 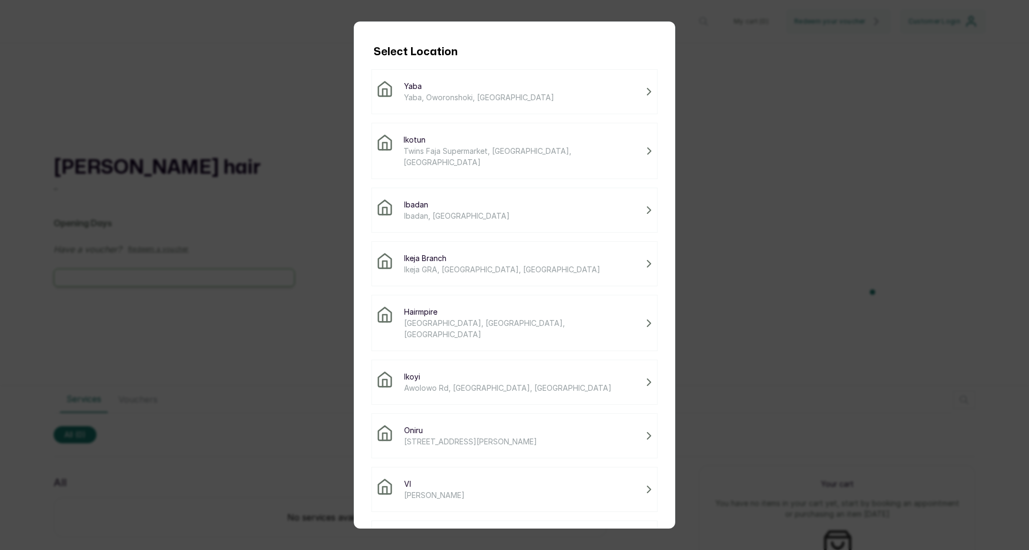 I want to click on span: Yaba, so click(x=479, y=86).